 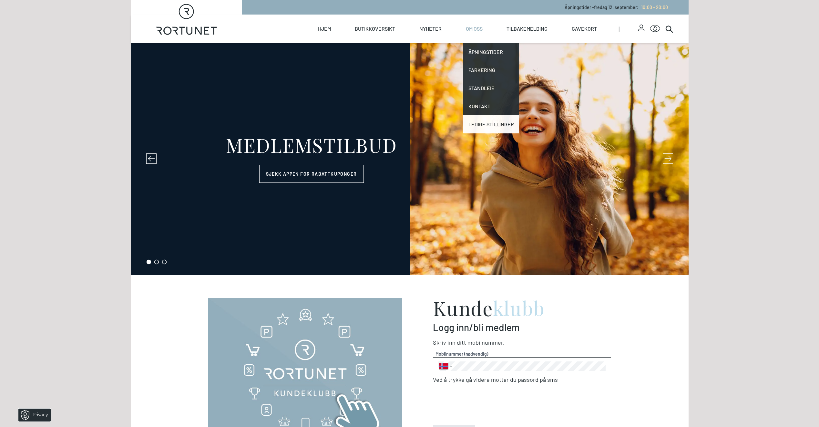 What do you see at coordinates (375, 29) in the screenshot?
I see `a: Butikkoversikt` at bounding box center [375, 29].